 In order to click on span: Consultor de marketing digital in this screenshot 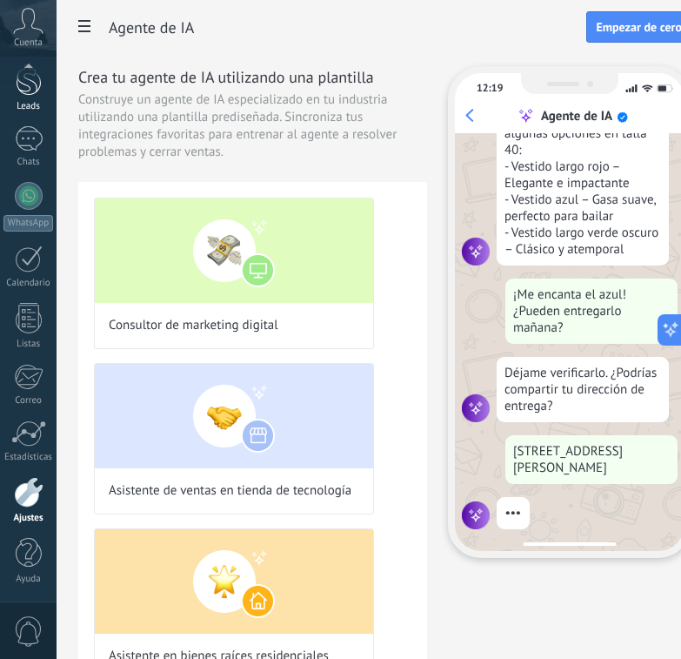, I will do `click(193, 326)`.